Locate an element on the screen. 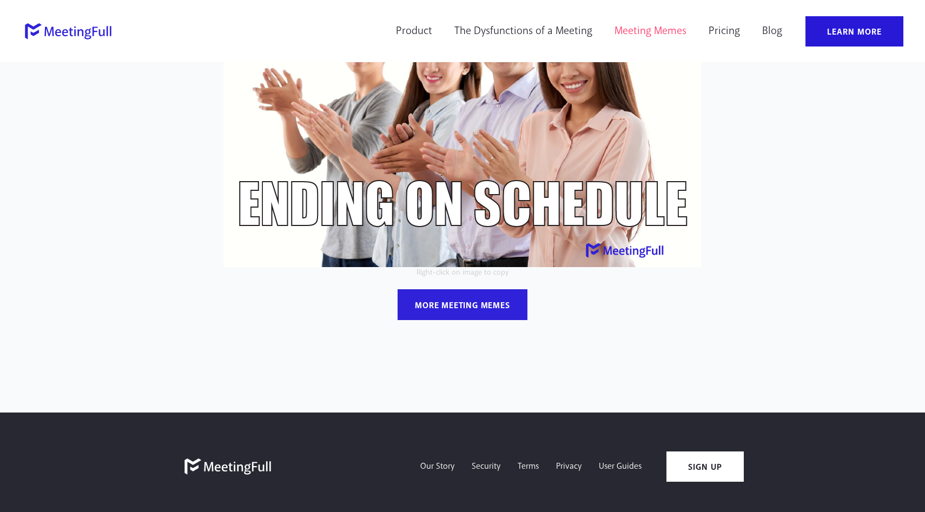 This screenshot has height=512, width=925. div: More meeting memes is located at coordinates (462, 306).